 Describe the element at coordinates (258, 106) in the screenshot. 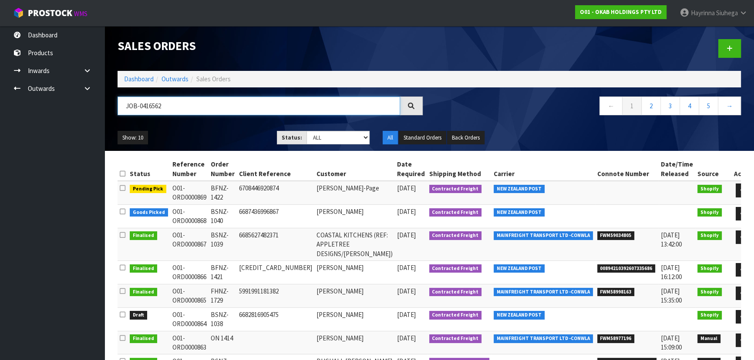

I see `input: Search sales orders` at that location.